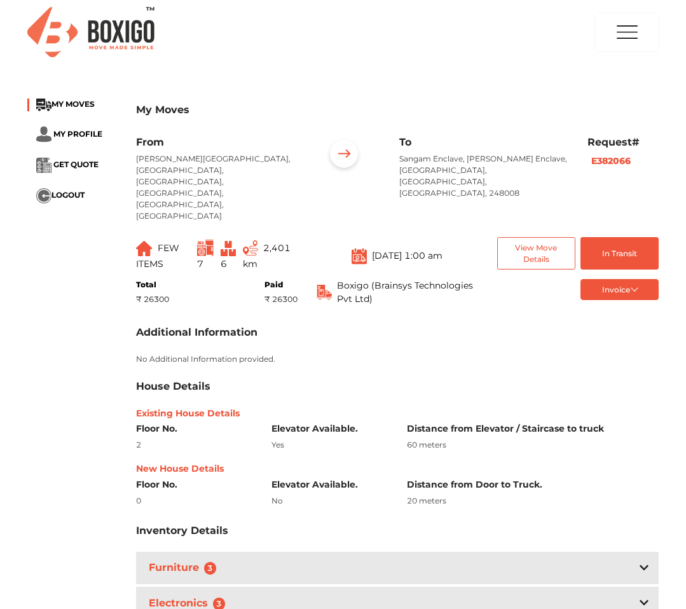 The height and width of the screenshot is (609, 686). What do you see at coordinates (76, 164) in the screenshot?
I see `span: GET QUOTE` at bounding box center [76, 164].